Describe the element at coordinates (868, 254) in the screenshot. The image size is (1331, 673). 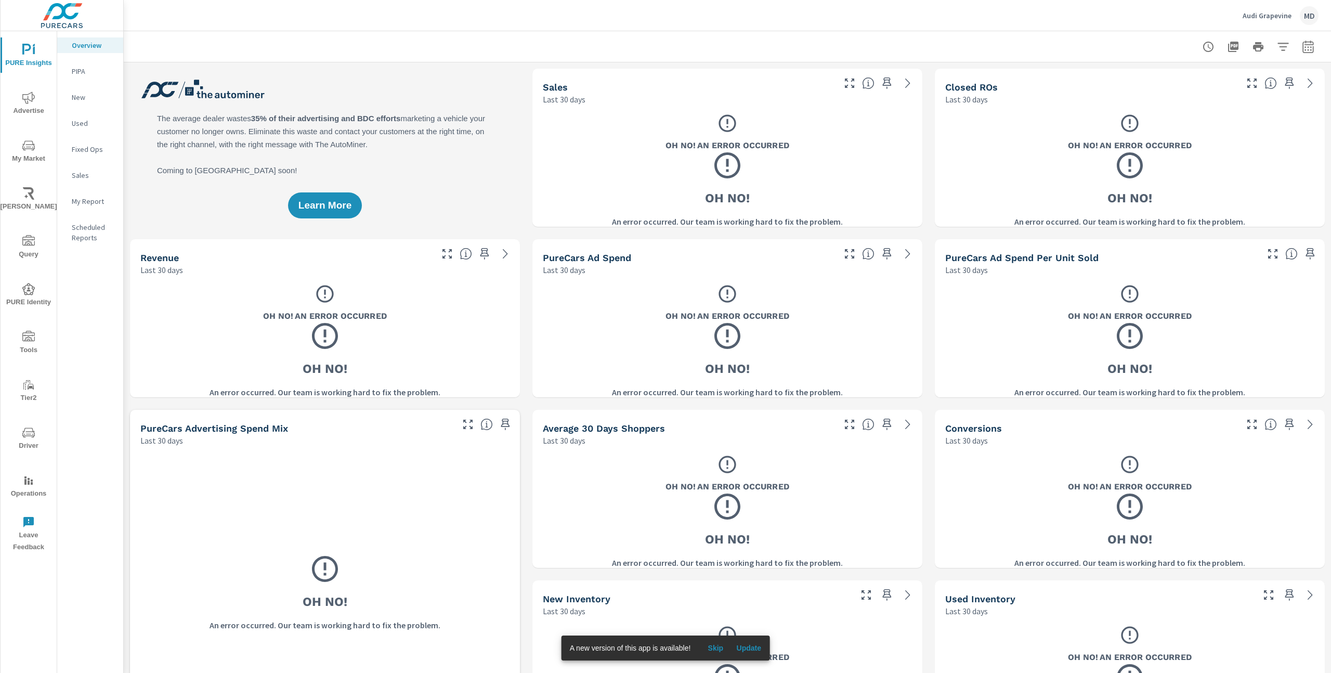
I see `span: Total cost of media for all PureCars channels for the selected dealership group over the selected...` at that location.